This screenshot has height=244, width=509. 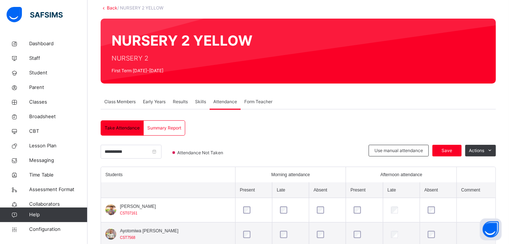 I want to click on th: Students, so click(x=168, y=175).